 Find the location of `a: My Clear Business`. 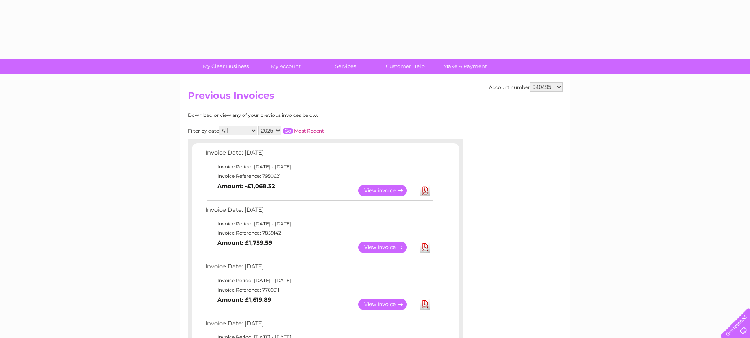

a: My Clear Business is located at coordinates (226, 66).